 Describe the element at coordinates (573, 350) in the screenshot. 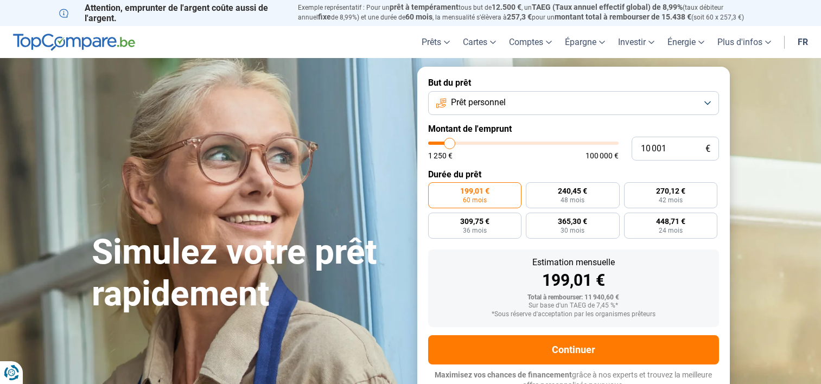

I see `button: Continuer` at that location.